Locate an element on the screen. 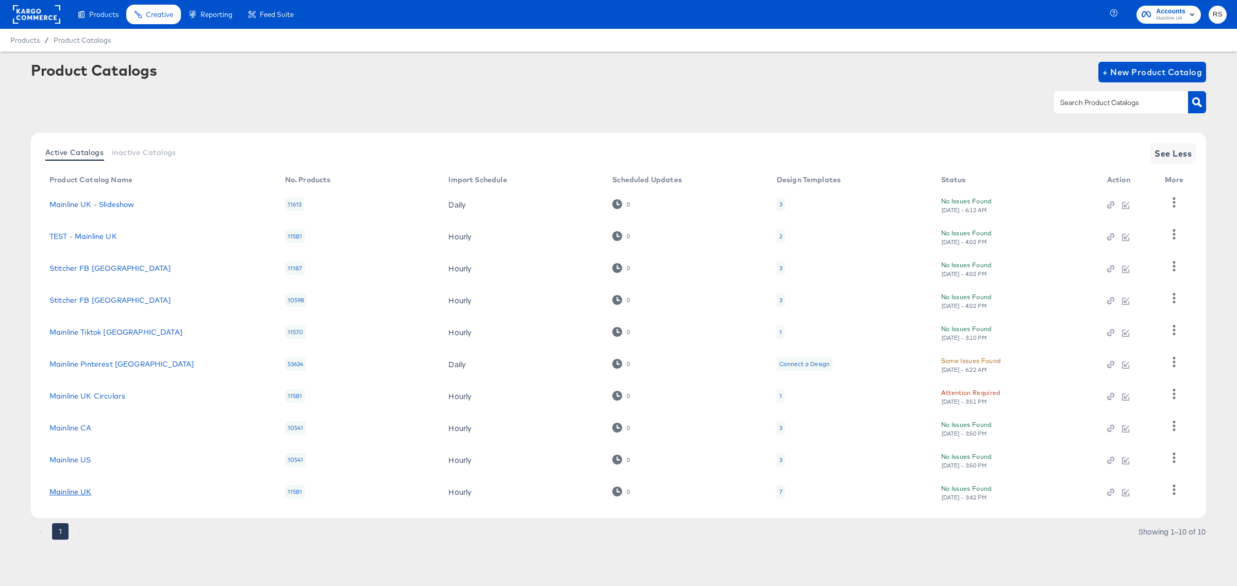 Image resolution: width=1237 pixels, height=586 pixels. span: Inactive Catalogs is located at coordinates (144, 153).